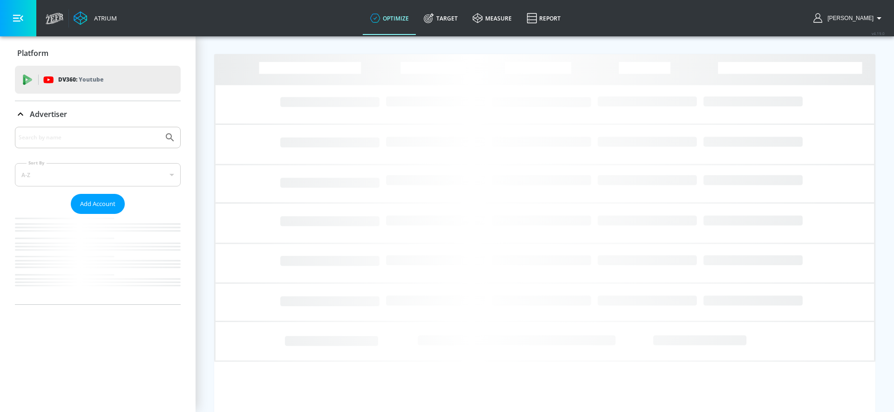 Image resolution: width=894 pixels, height=412 pixels. What do you see at coordinates (848, 18) in the screenshot?
I see `span: login as: anthony.rios@zefr.com` at bounding box center [848, 18].